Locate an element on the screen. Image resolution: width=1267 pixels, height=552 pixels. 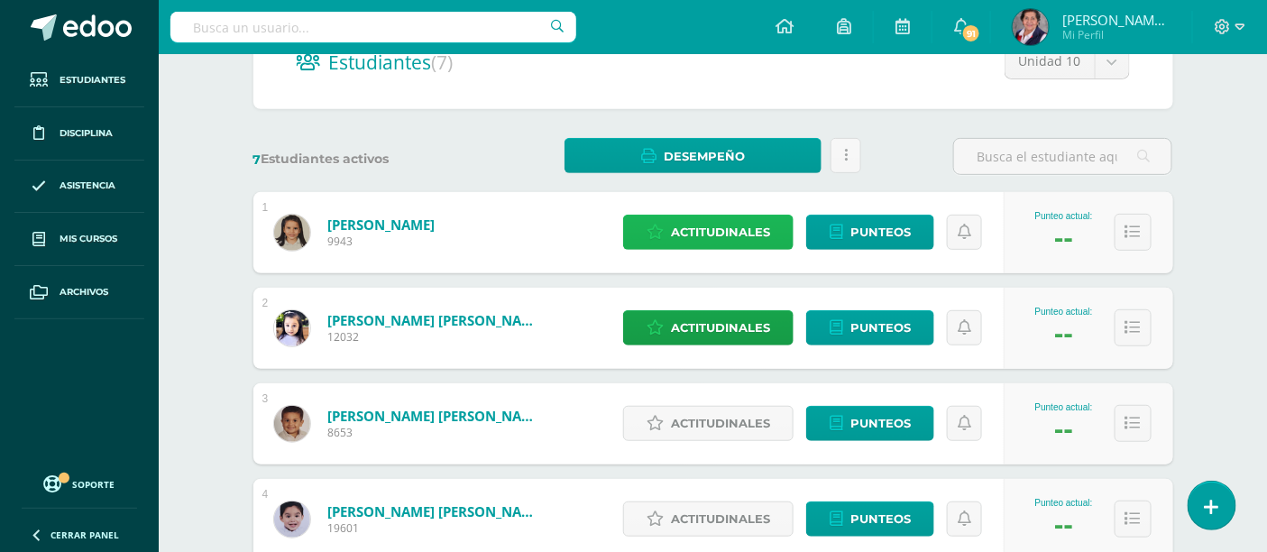
img: 0c1f2cda8e4854d02efe75328099e642.png is located at coordinates (292, 233).